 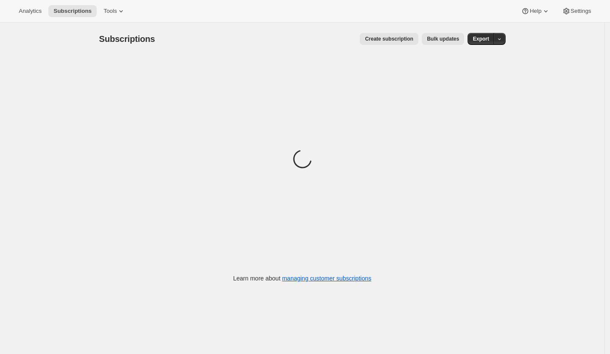 I want to click on span: Settings, so click(x=581, y=11).